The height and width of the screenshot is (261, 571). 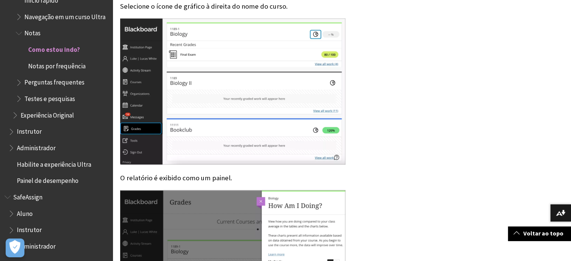 What do you see at coordinates (57, 65) in the screenshot?
I see `span: Notas por frequência` at bounding box center [57, 65].